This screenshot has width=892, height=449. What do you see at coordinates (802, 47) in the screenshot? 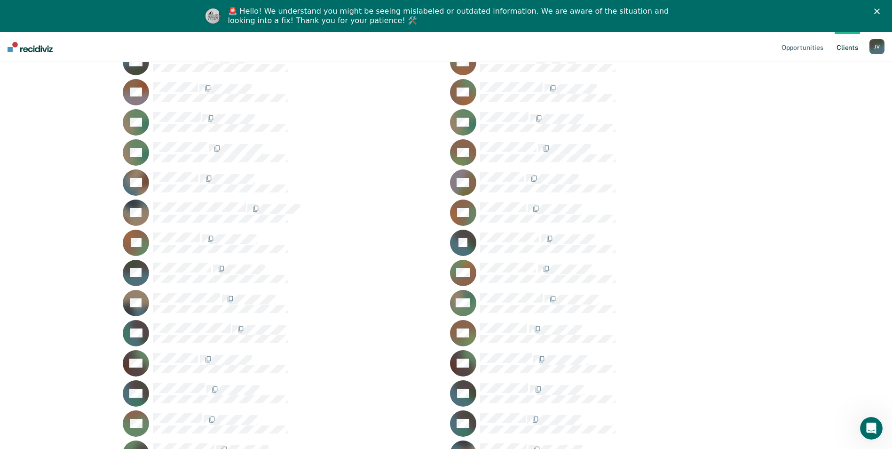
I see `a: Opportunities` at bounding box center [802, 47].